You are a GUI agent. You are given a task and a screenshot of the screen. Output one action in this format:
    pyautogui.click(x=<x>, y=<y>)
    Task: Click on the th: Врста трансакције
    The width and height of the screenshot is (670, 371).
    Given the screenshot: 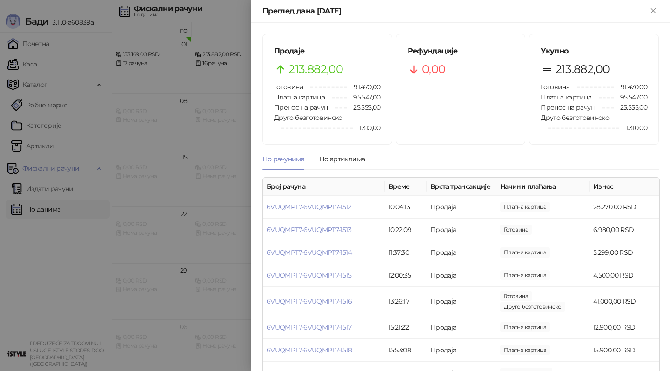 What is the action you would take?
    pyautogui.click(x=462, y=187)
    